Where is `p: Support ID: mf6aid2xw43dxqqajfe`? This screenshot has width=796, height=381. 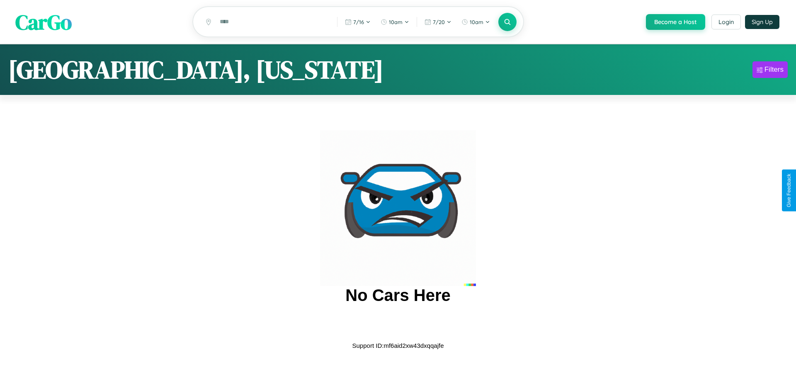 p: Support ID: mf6aid2xw43dxqqajfe is located at coordinates (398, 345).